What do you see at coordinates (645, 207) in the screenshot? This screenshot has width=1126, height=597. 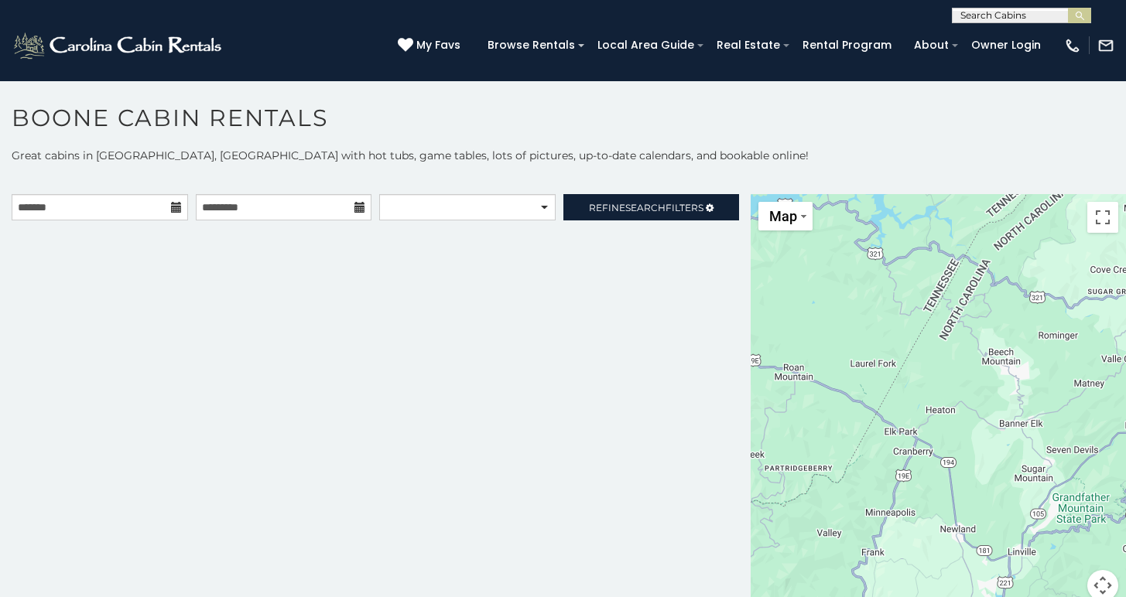 I see `span: Search` at bounding box center [645, 207].